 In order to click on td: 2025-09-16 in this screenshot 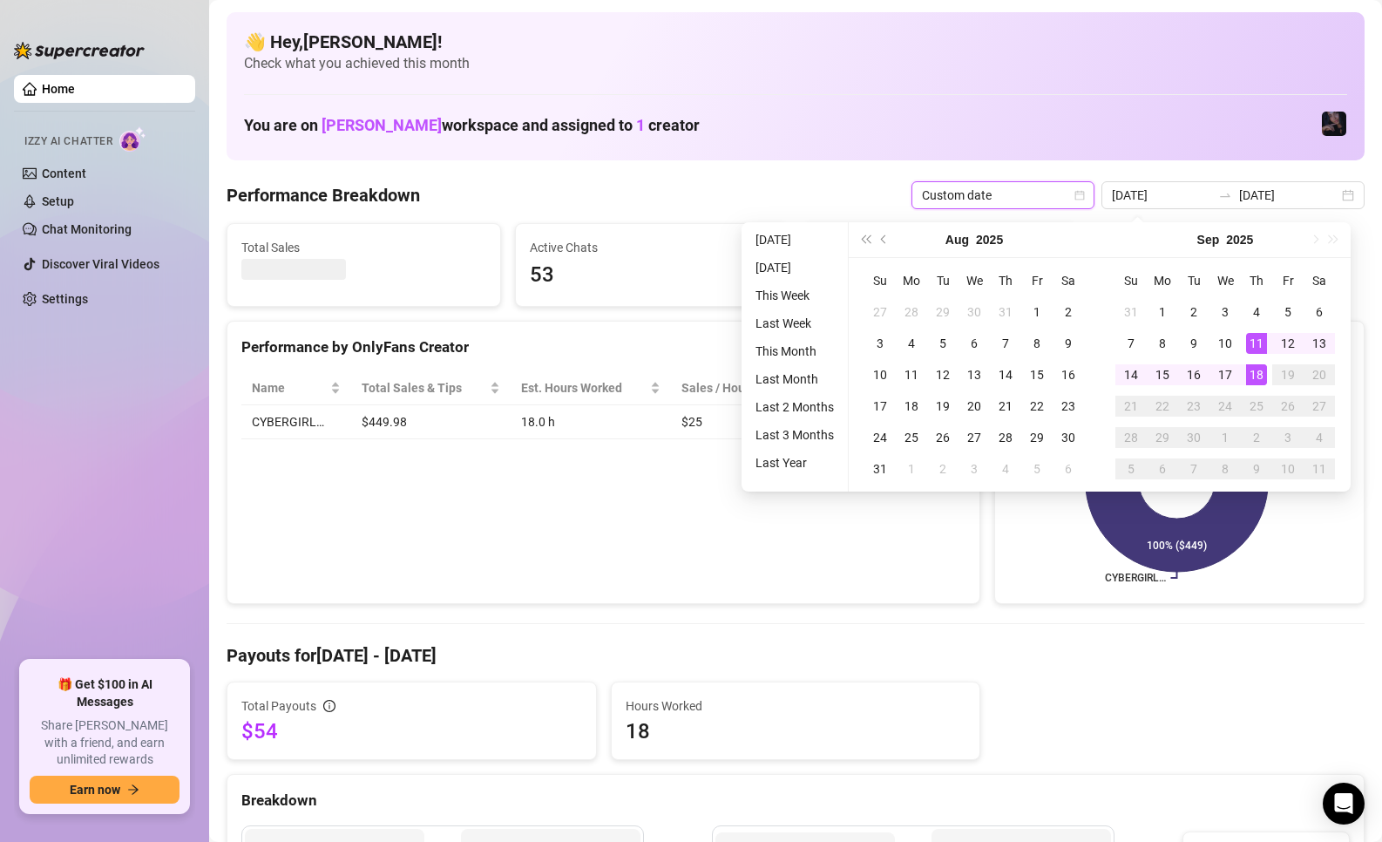, I will do `click(1194, 375)`.